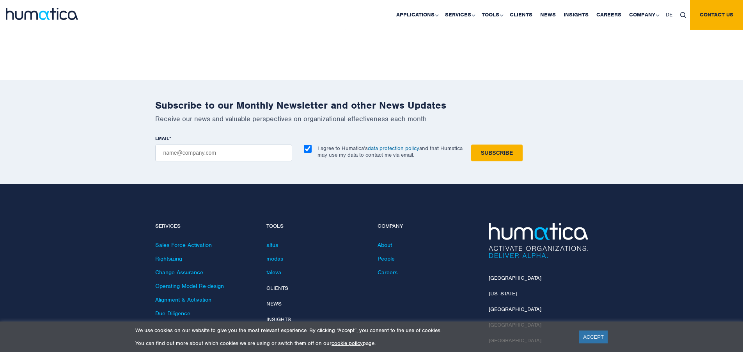  Describe the element at coordinates (272, 245) in the screenshot. I see `a: altus` at that location.